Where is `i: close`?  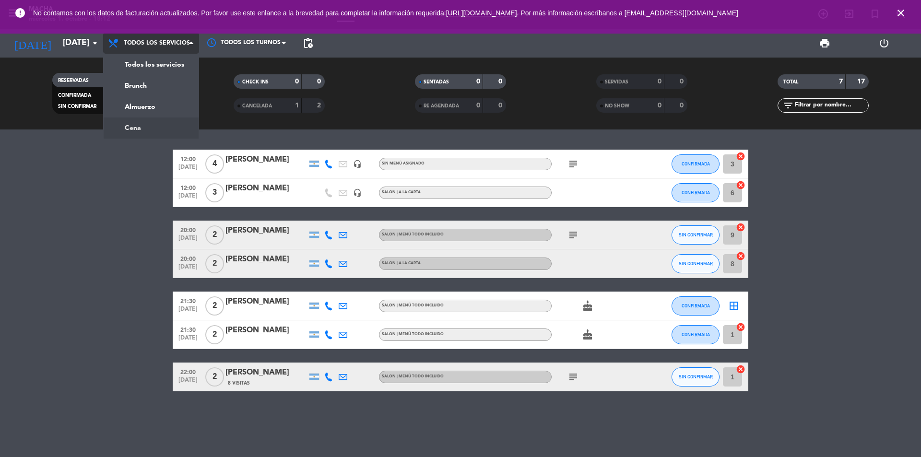
i: close is located at coordinates (901, 13).